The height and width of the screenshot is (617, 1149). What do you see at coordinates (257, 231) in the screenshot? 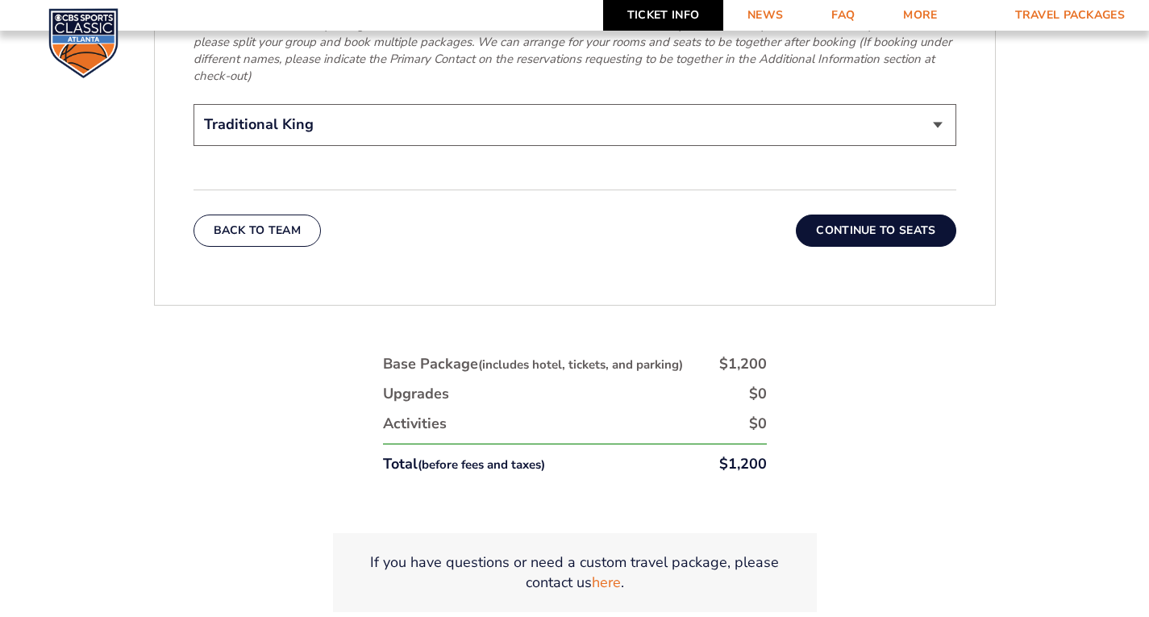
I see `button: Back To Team` at bounding box center [257, 231].